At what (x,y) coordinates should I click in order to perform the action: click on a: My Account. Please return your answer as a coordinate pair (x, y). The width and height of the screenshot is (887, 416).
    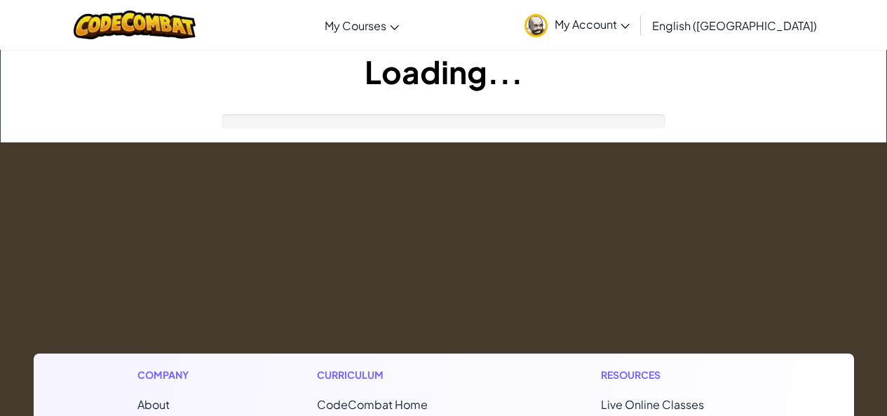
    Looking at the image, I should click on (577, 25).